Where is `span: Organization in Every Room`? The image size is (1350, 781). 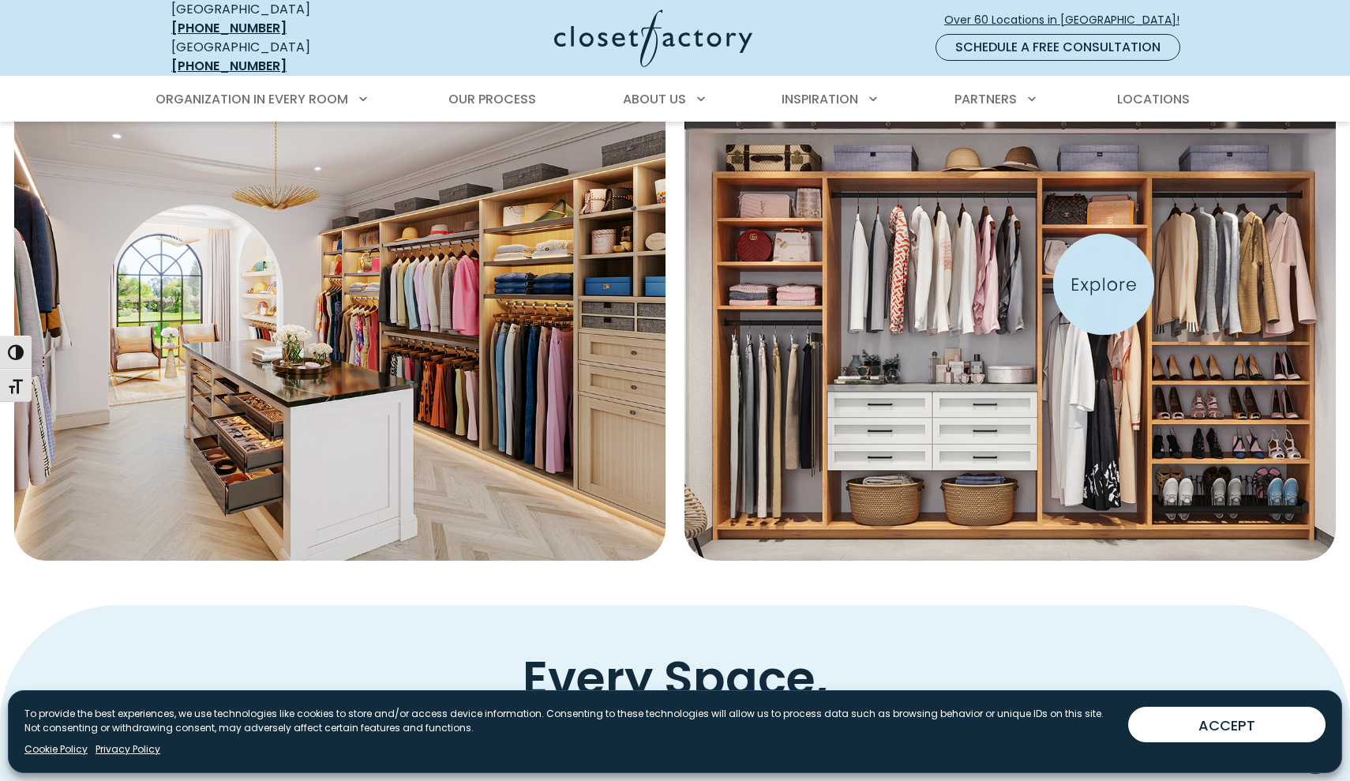 span: Organization in Every Room is located at coordinates (252, 99).